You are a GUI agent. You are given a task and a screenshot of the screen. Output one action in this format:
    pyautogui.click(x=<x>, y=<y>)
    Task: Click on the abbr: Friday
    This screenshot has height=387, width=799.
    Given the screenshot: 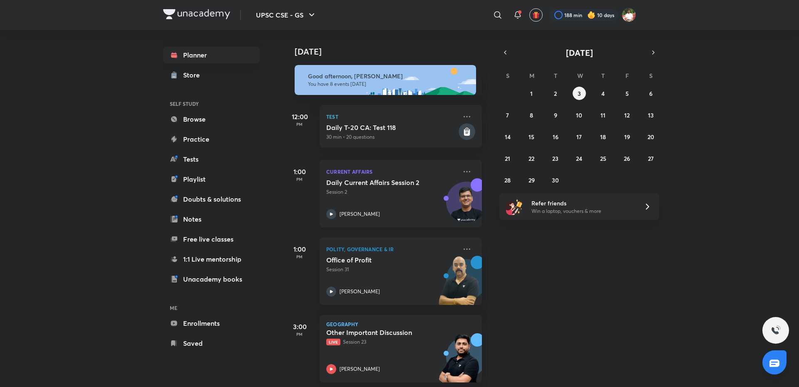 What is the action you would take?
    pyautogui.click(x=627, y=75)
    